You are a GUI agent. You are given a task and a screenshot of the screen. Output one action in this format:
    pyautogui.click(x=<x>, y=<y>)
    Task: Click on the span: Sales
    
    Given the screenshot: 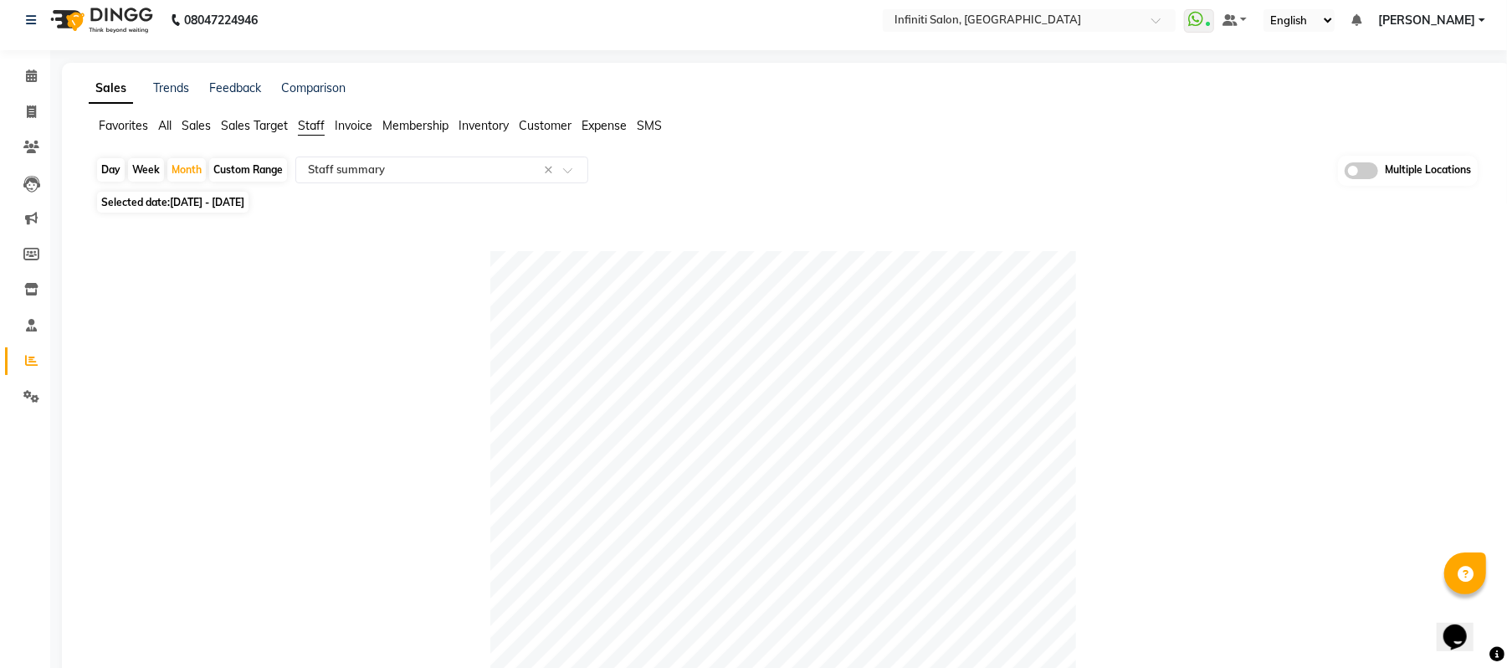 What is the action you would take?
    pyautogui.click(x=196, y=126)
    